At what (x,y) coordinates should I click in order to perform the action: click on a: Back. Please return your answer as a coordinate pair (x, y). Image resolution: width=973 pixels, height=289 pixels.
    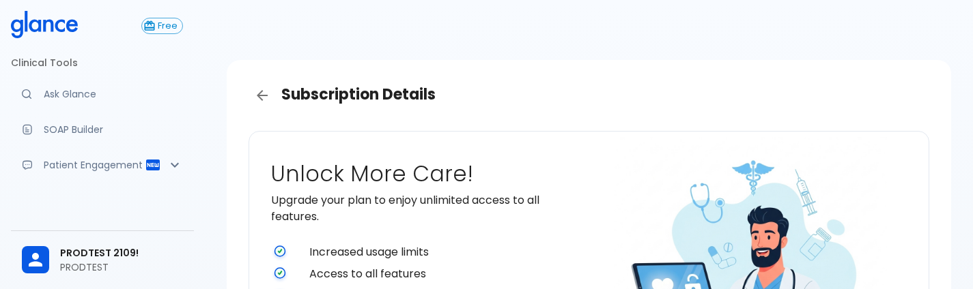
    Looking at the image, I should click on (262, 96).